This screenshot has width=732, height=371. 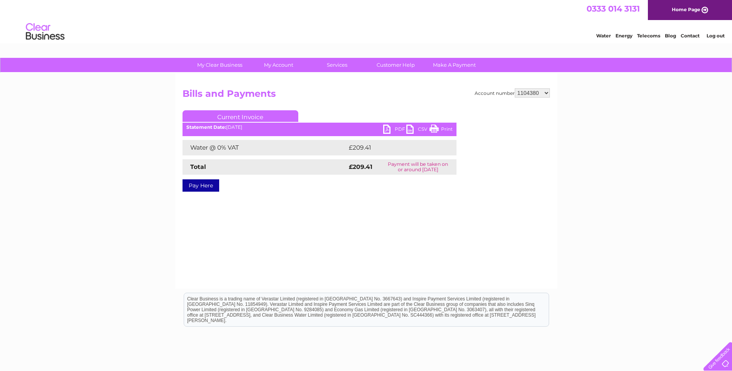 I want to click on a: Energy, so click(x=624, y=35).